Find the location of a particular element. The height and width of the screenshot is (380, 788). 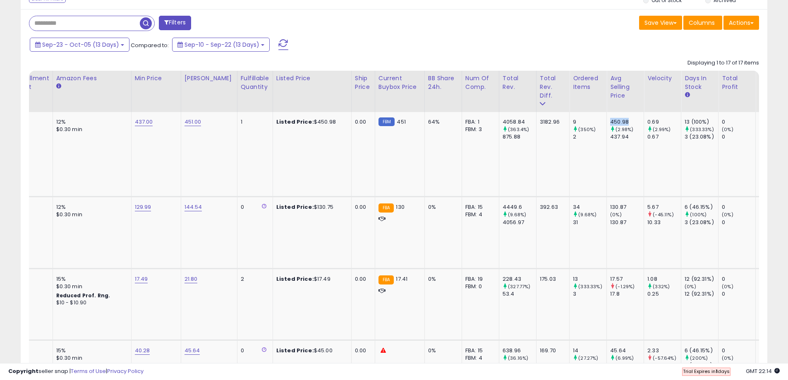

div: Total Rev. Diff. is located at coordinates (553, 87).